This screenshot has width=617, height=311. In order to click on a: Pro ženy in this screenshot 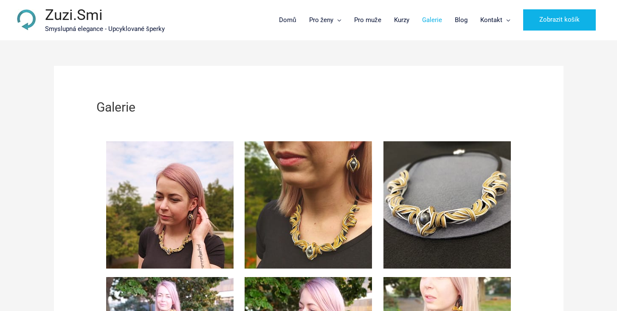, I will do `click(326, 20)`.